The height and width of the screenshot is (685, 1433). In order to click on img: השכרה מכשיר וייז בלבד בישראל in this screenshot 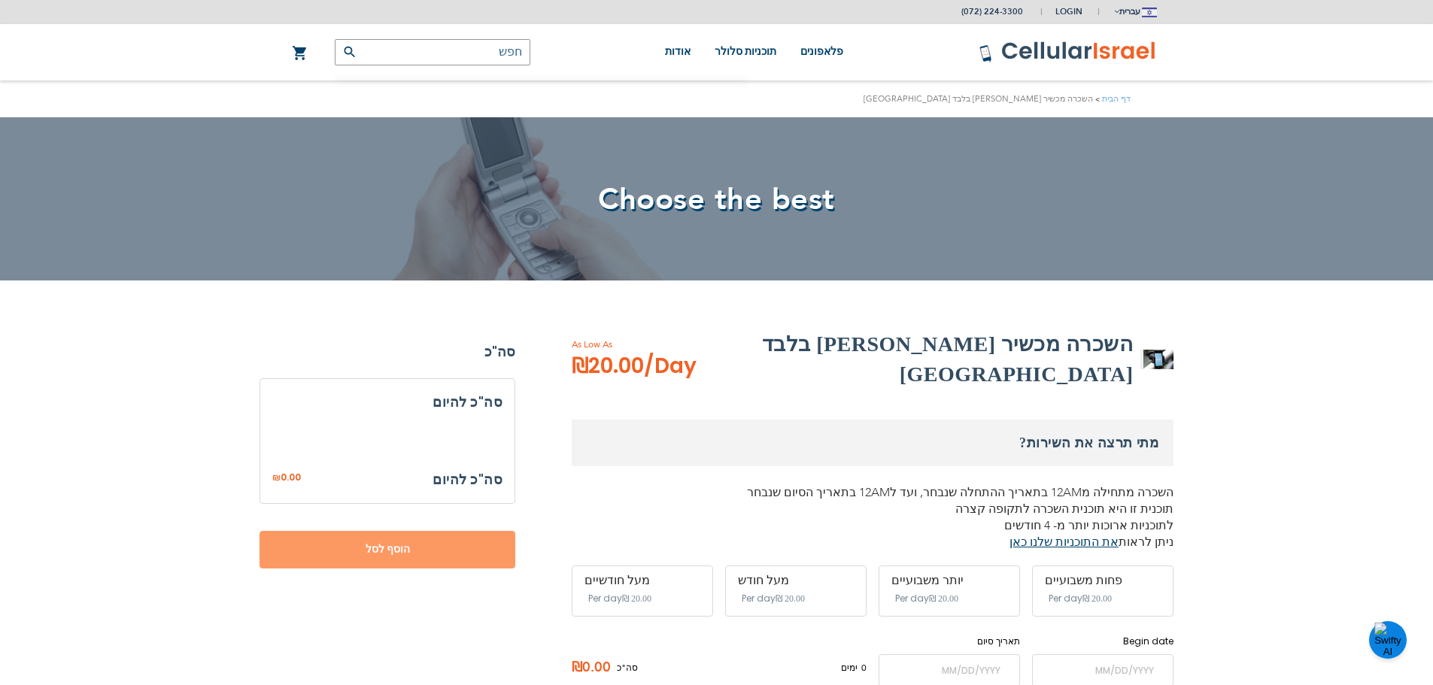, I will do `click(1159, 360)`.